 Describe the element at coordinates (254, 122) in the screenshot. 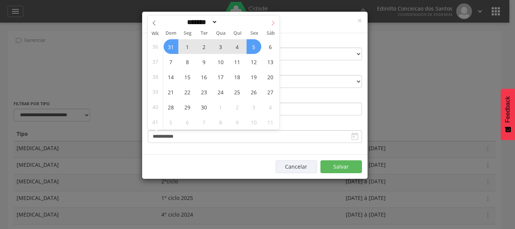

I see `span: Outubro 10, 2025` at that location.